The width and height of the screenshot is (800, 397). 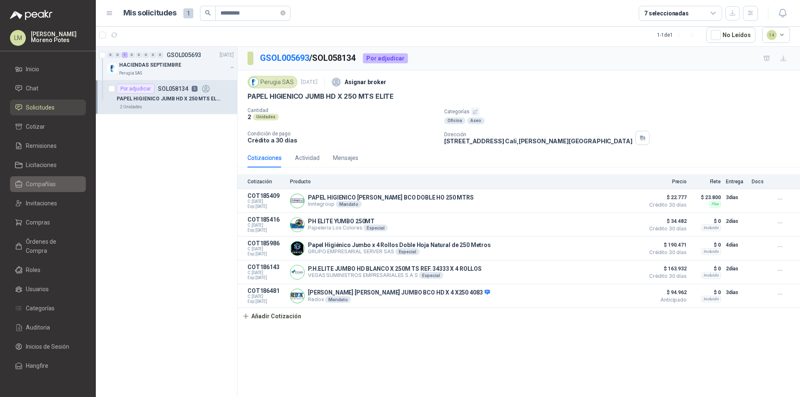 I want to click on p: Crédito a 30 días, so click(x=343, y=140).